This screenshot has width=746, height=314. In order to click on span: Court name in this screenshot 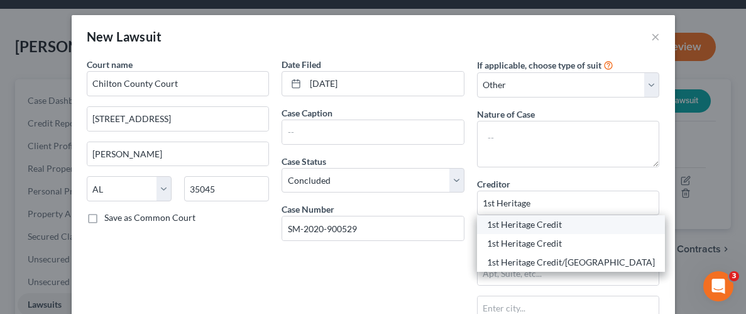, I will do `click(109, 64)`.